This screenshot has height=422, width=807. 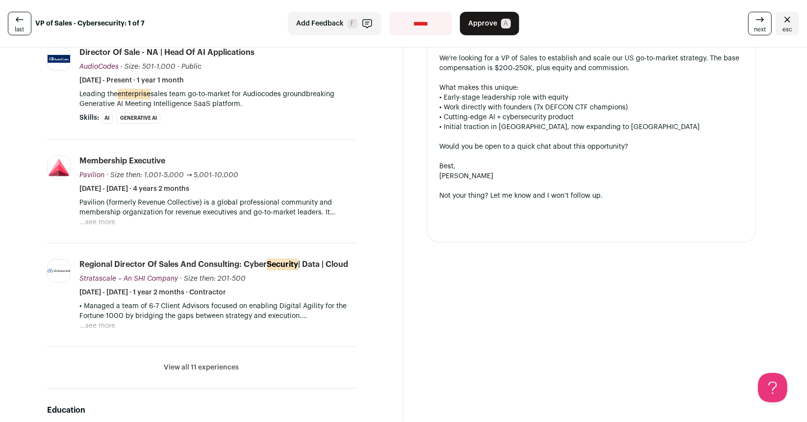 What do you see at coordinates (592, 88) in the screenshot?
I see `div: What makes this unique:` at bounding box center [592, 88].